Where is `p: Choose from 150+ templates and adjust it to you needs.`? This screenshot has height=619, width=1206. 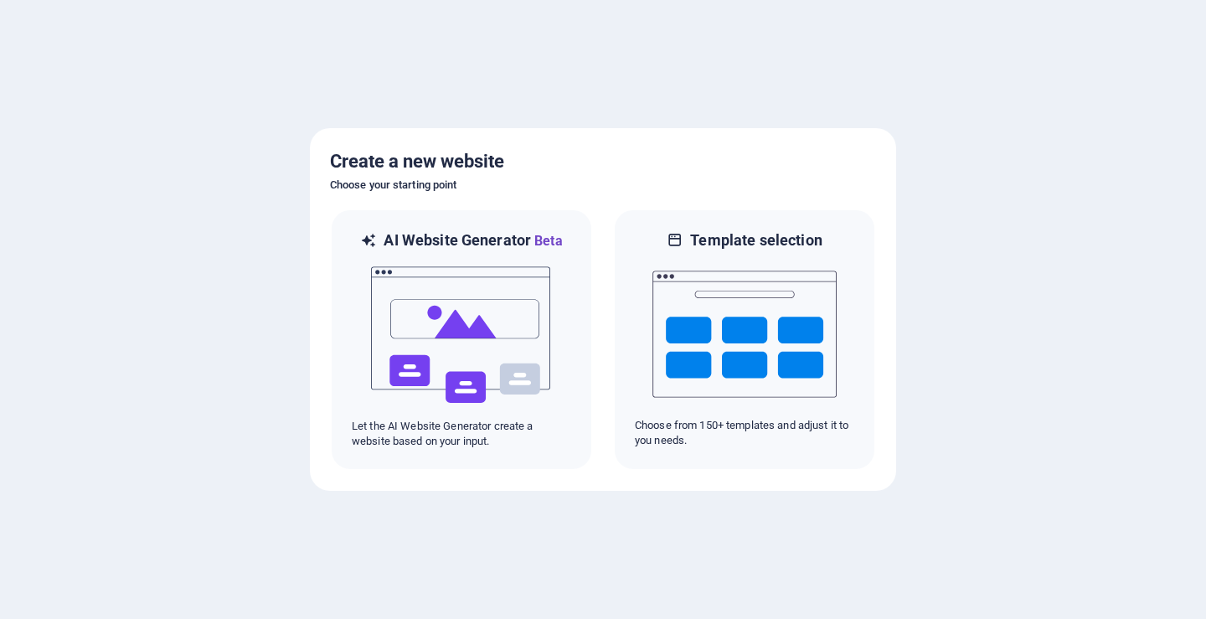 p: Choose from 150+ templates and adjust it to you needs. is located at coordinates (745, 433).